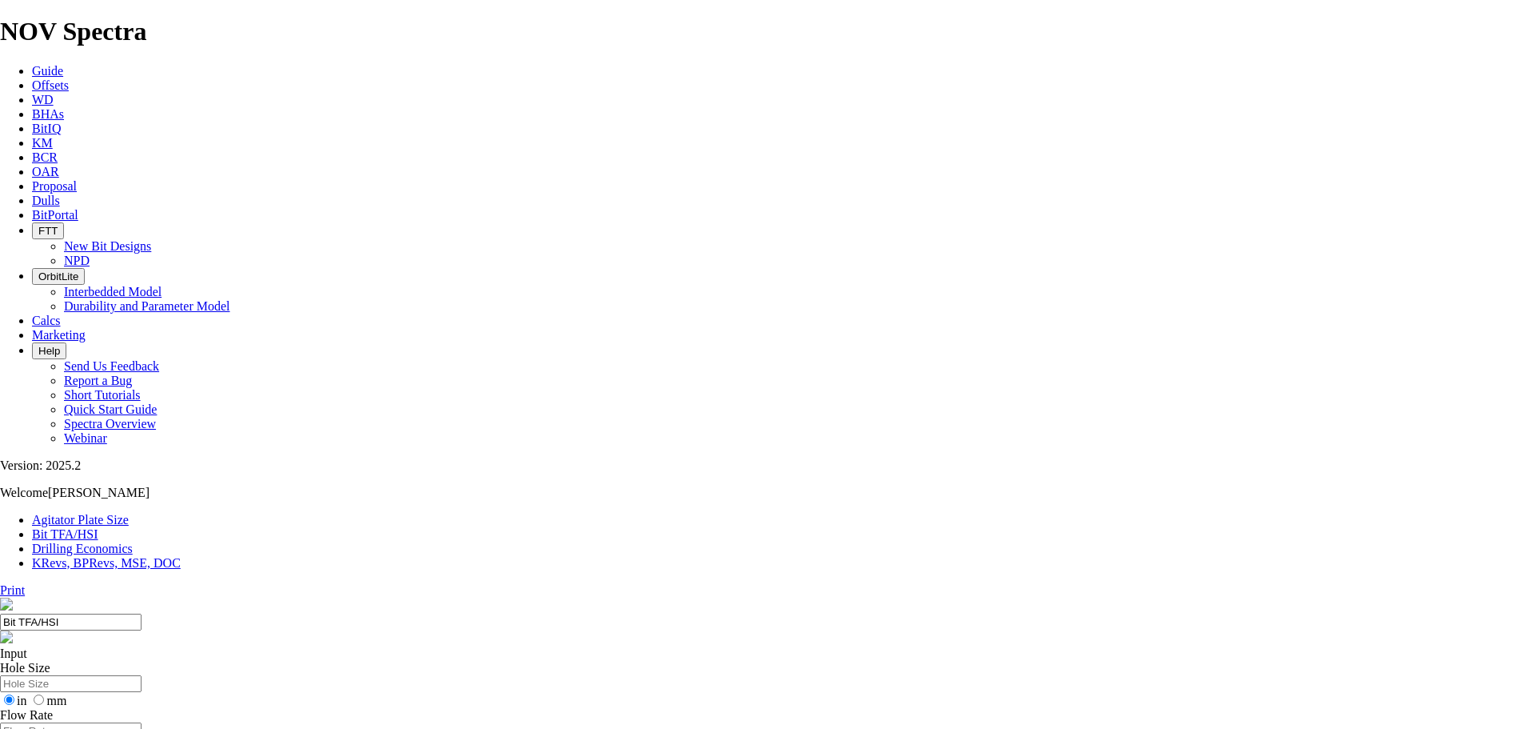 The width and height of the screenshot is (1535, 729). What do you see at coordinates (58, 276) in the screenshot?
I see `span: OrbitLite` at bounding box center [58, 276].